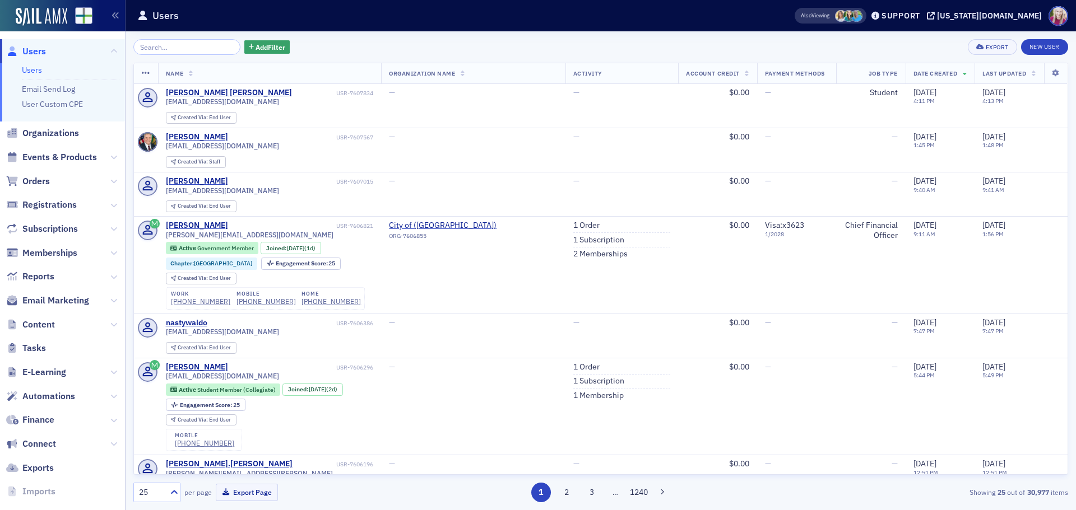 The image size is (1076, 510). What do you see at coordinates (26, 52) in the screenshot?
I see `a: Users` at bounding box center [26, 52].